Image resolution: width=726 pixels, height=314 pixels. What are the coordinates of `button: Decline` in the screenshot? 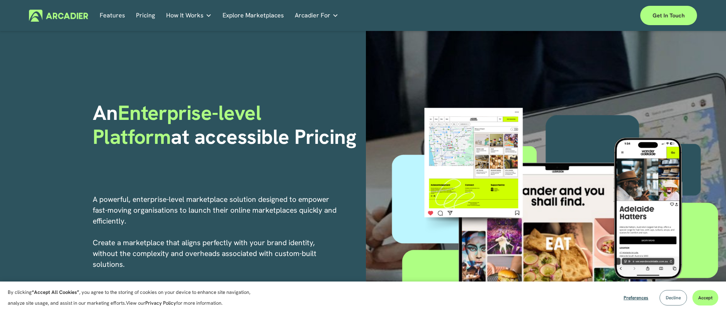 It's located at (673, 297).